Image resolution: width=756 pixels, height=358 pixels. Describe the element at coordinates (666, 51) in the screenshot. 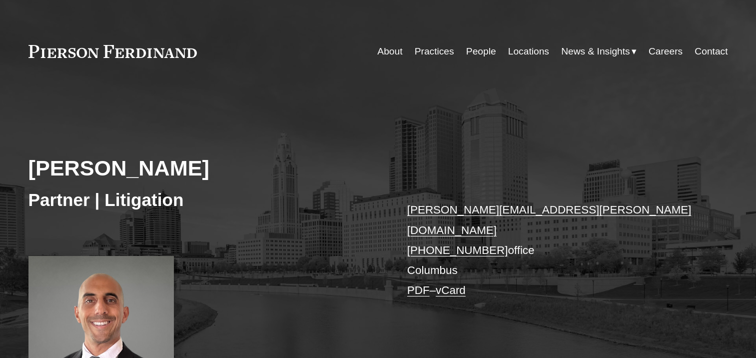

I see `a: Careers` at that location.